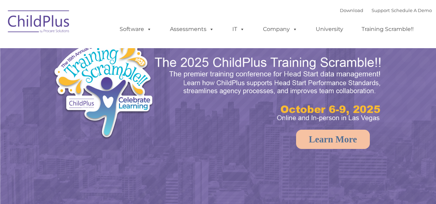 The image size is (436, 204). Describe the element at coordinates (380, 10) in the screenshot. I see `a: Support` at that location.